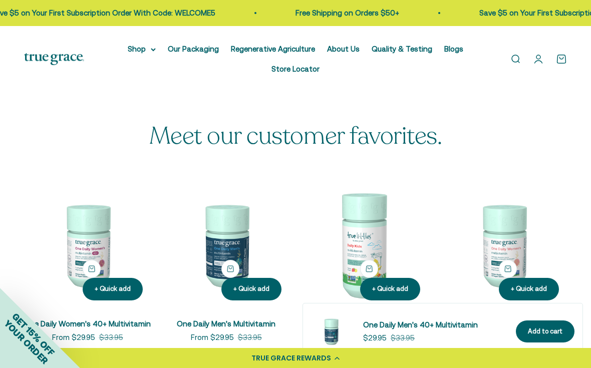 The height and width of the screenshot is (368, 591). What do you see at coordinates (545, 331) in the screenshot?
I see `button: Add to cart` at bounding box center [545, 331].